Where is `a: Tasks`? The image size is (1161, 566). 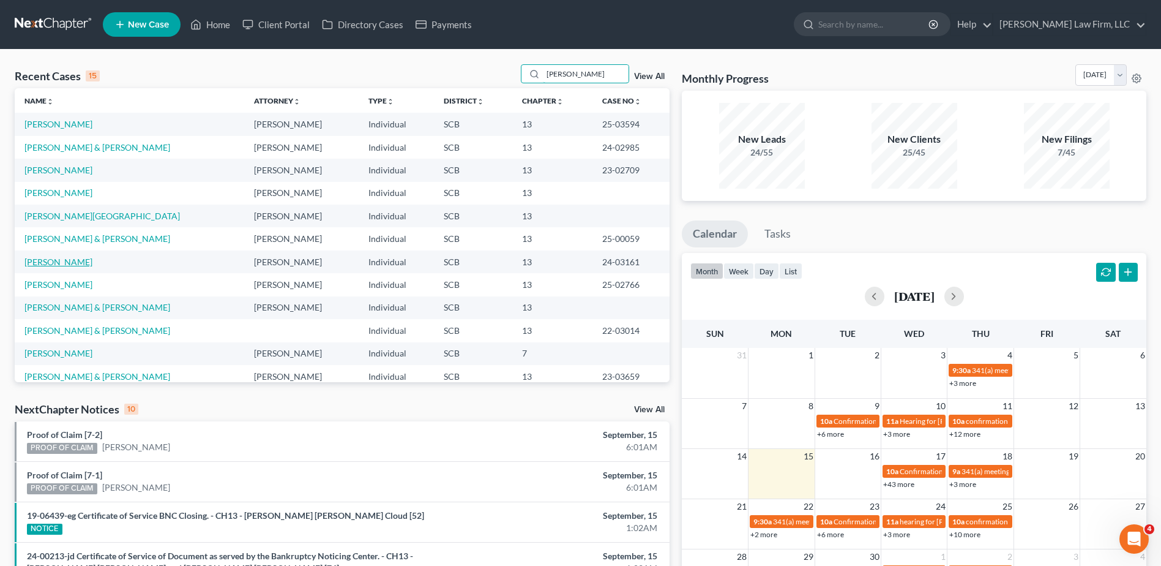 a: Tasks is located at coordinates (777, 234).